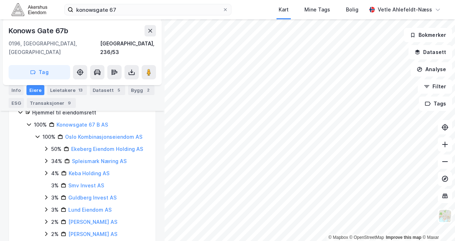 The width and height of the screenshot is (455, 241). What do you see at coordinates (67, 90) in the screenshot?
I see `div: Leietakere` at bounding box center [67, 90].